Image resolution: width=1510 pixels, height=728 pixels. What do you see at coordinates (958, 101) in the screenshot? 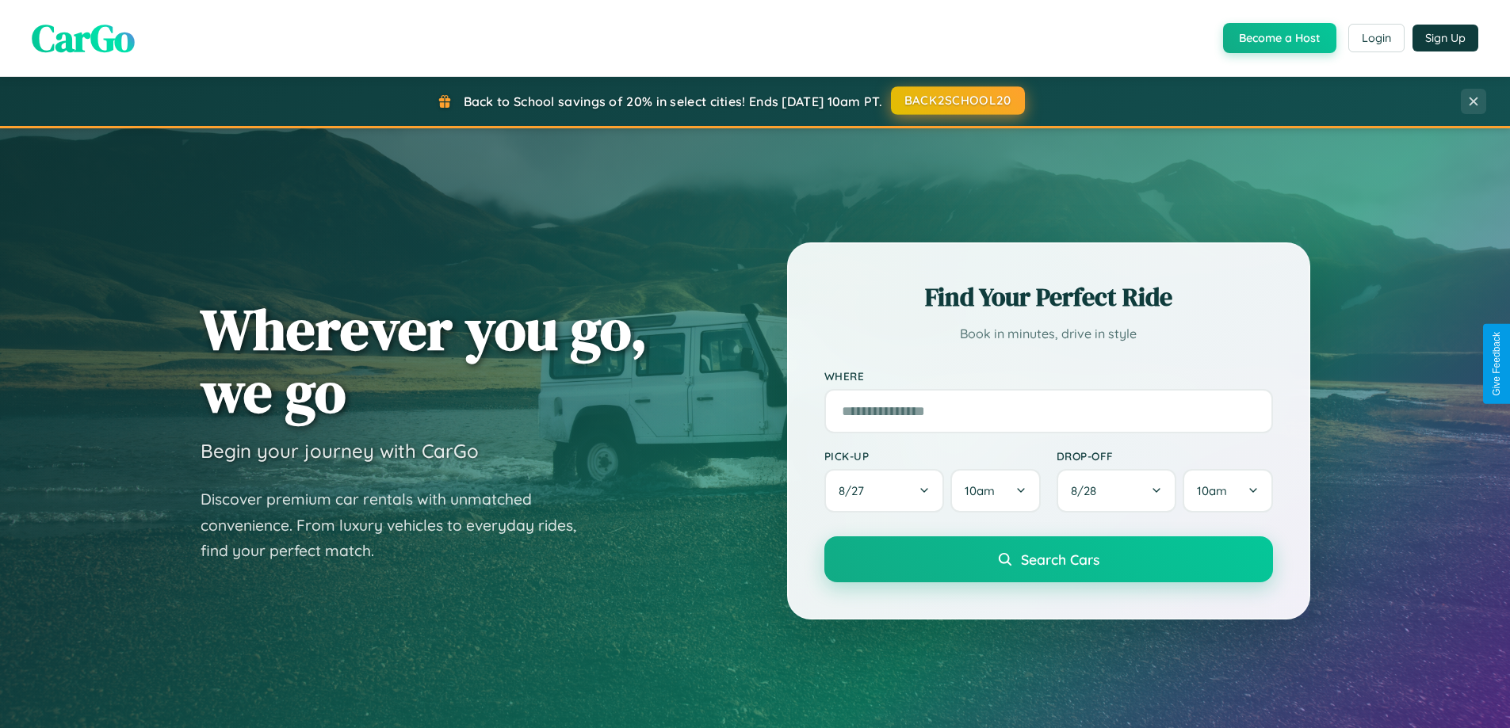
I see `button: BACK2SCHOOL20` at bounding box center [958, 101].